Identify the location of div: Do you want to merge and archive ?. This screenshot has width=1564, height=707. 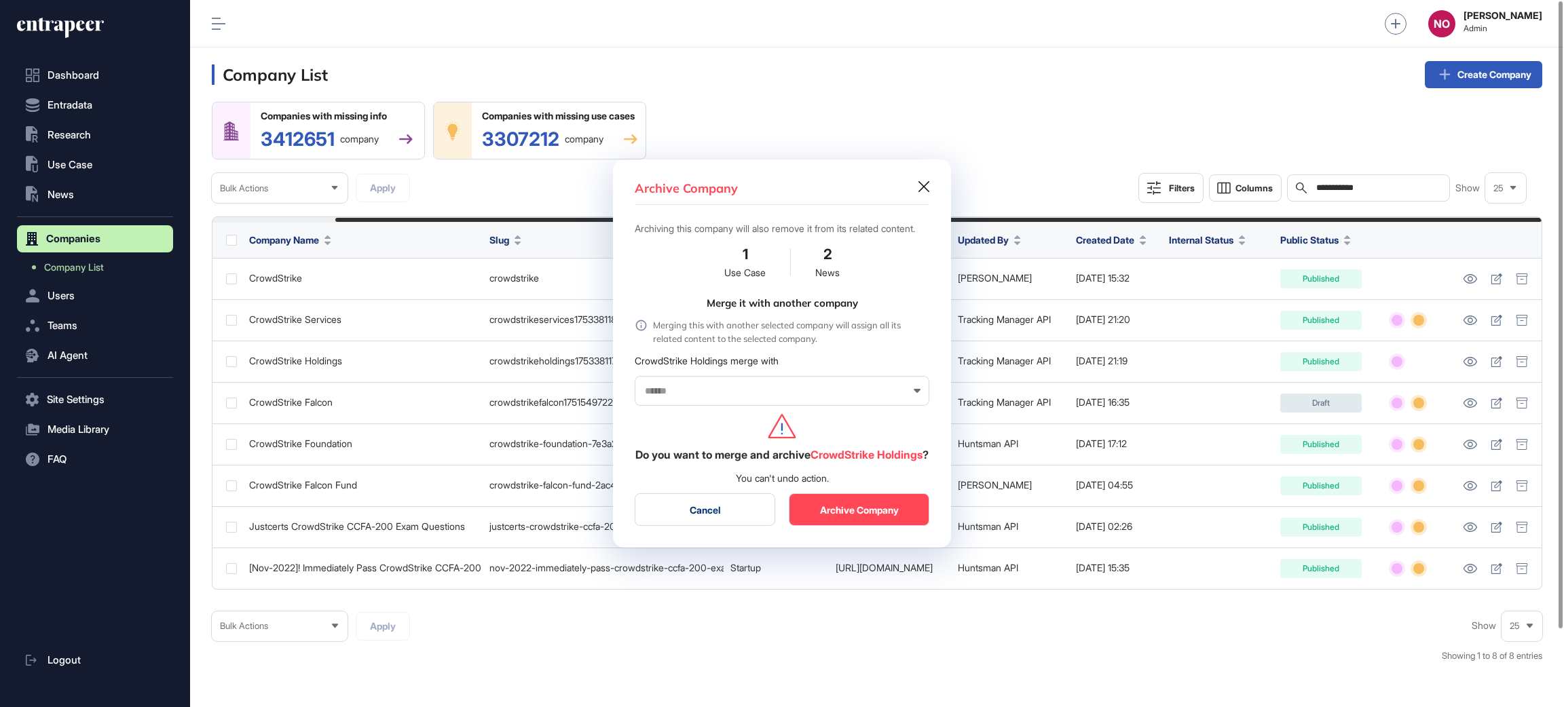
(782, 455).